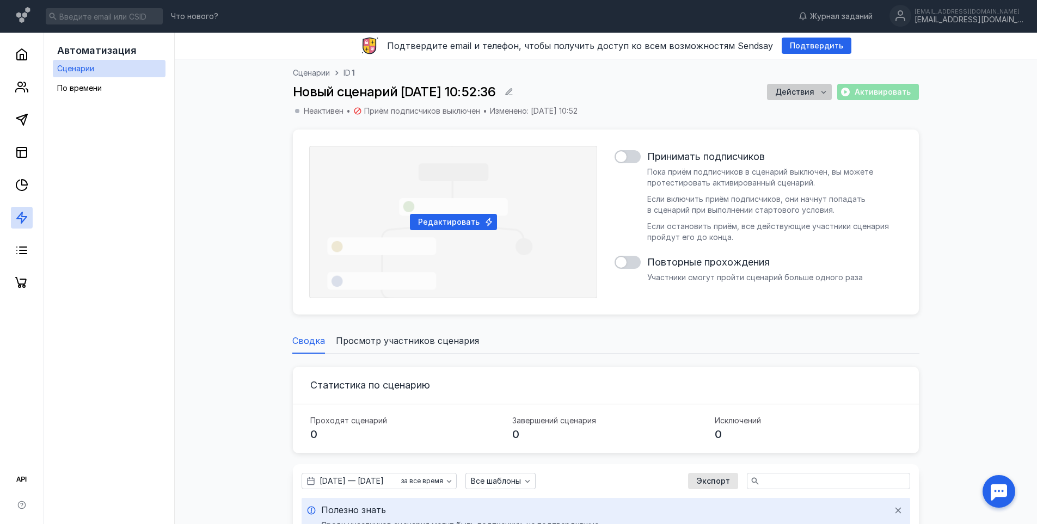  Describe the element at coordinates (370, 385) in the screenshot. I see `h3: Статистика по сценарию` at that location.